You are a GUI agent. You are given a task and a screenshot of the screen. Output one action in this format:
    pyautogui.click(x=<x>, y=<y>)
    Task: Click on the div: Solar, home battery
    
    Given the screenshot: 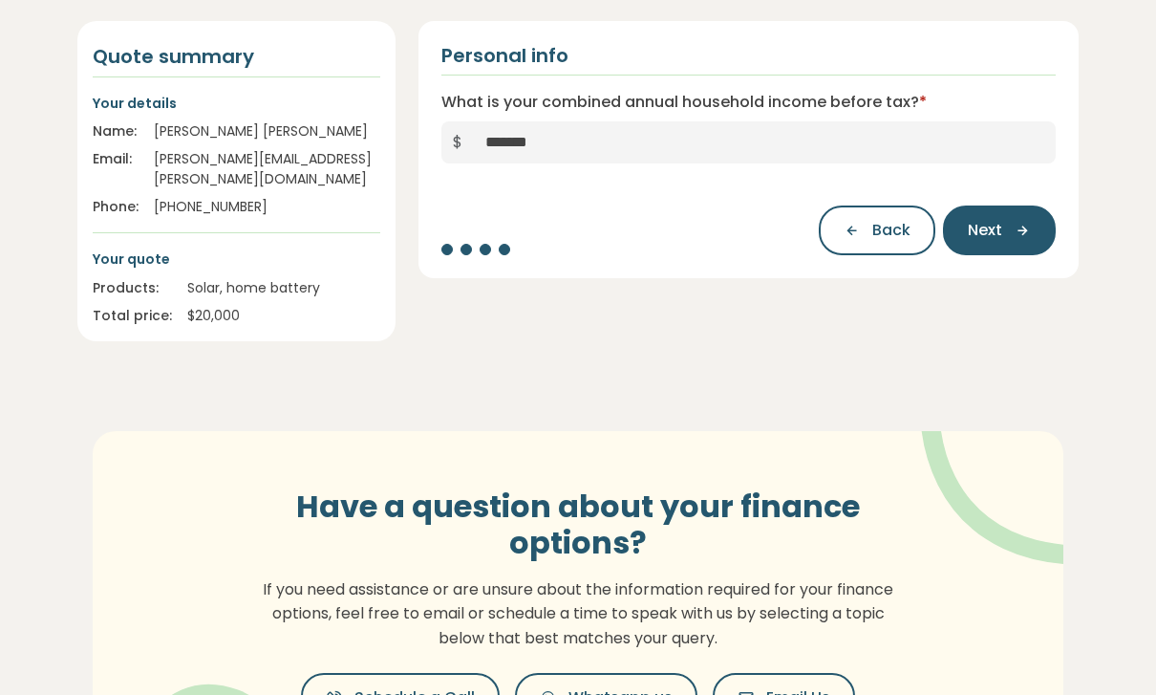 What is the action you would take?
    pyautogui.click(x=284, y=288)
    